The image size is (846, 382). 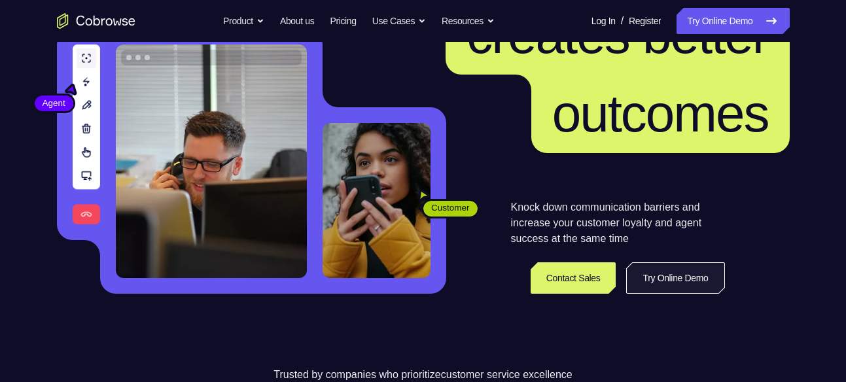 What do you see at coordinates (506, 374) in the screenshot?
I see `span: customer service excellence` at bounding box center [506, 374].